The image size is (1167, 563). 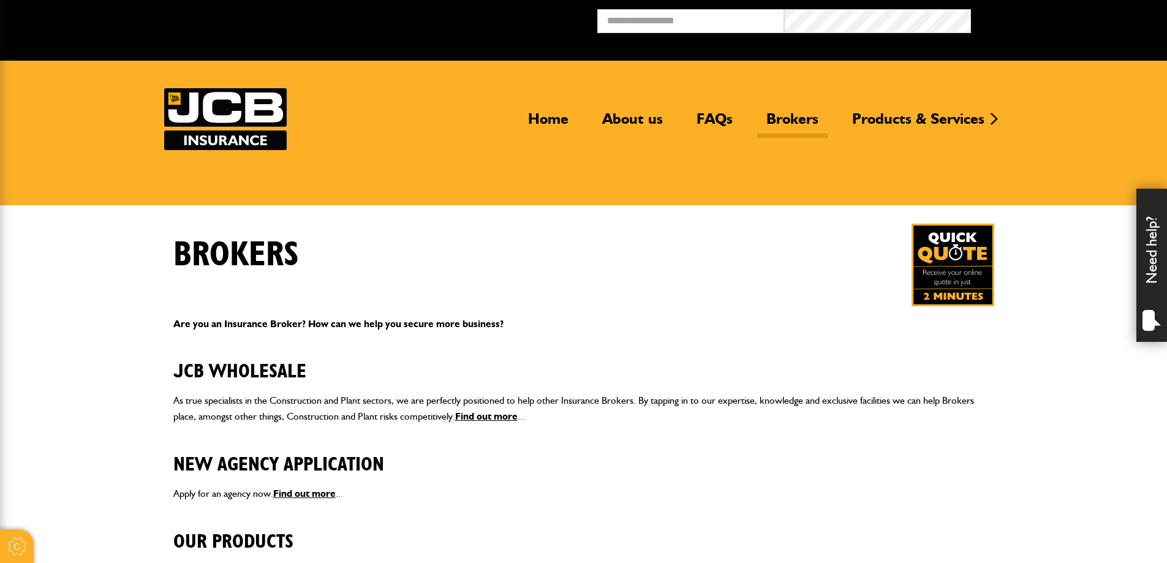 I want to click on div: Need help?, so click(x=1151, y=265).